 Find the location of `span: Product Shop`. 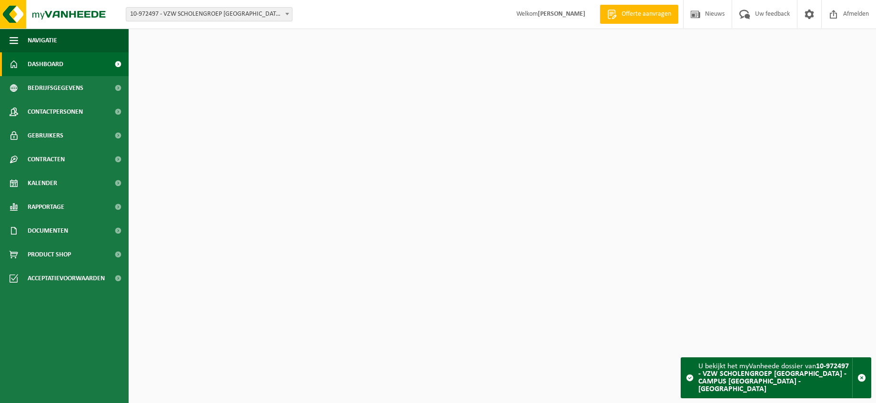

span: Product Shop is located at coordinates (49, 255).